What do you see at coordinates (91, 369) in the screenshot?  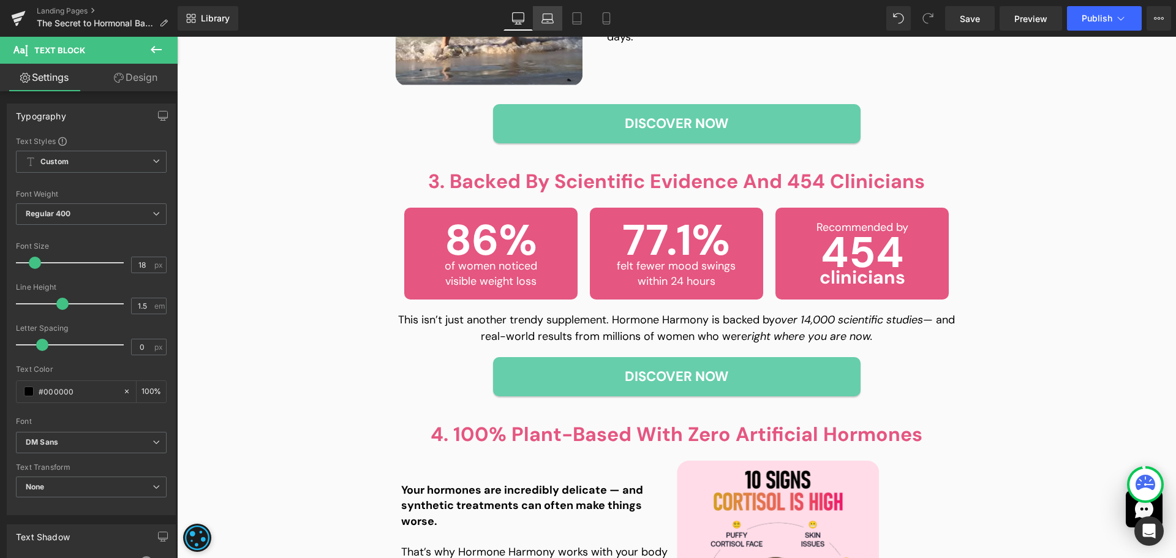 I see `div: Text Color` at bounding box center [91, 369].